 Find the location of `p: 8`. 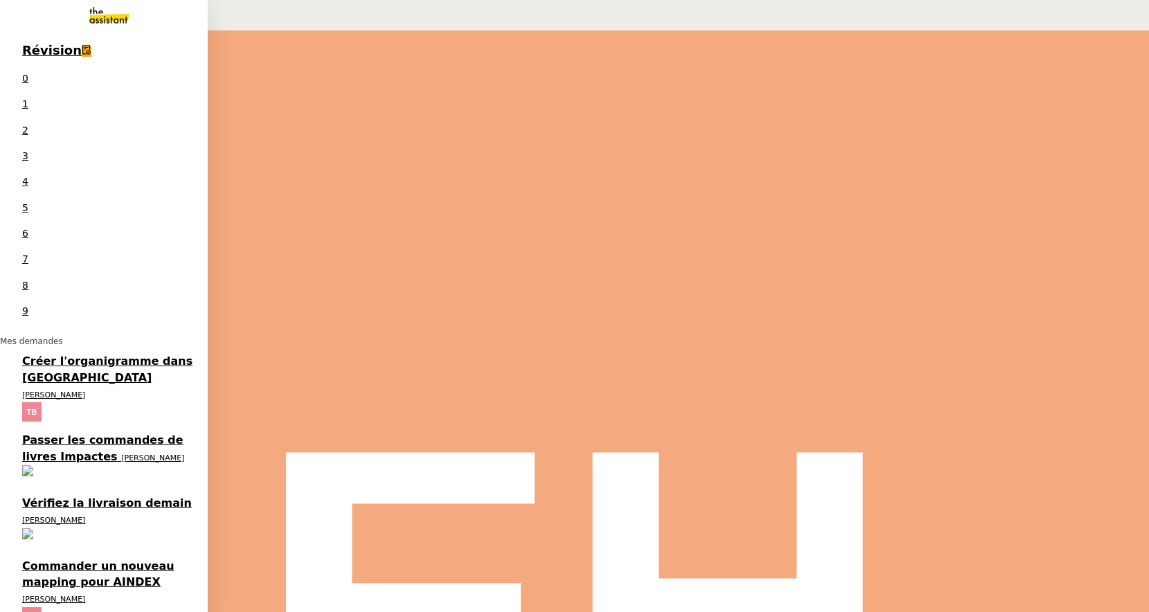

p: 8 is located at coordinates (109, 285).